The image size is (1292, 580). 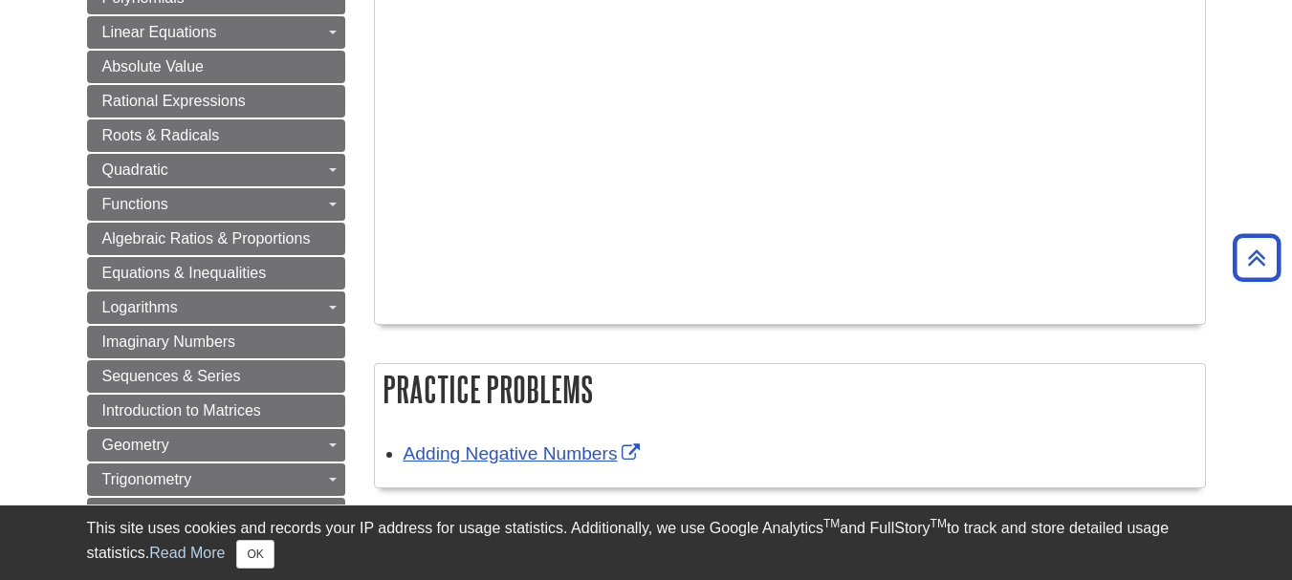 I want to click on a: Absolute Value, so click(x=216, y=67).